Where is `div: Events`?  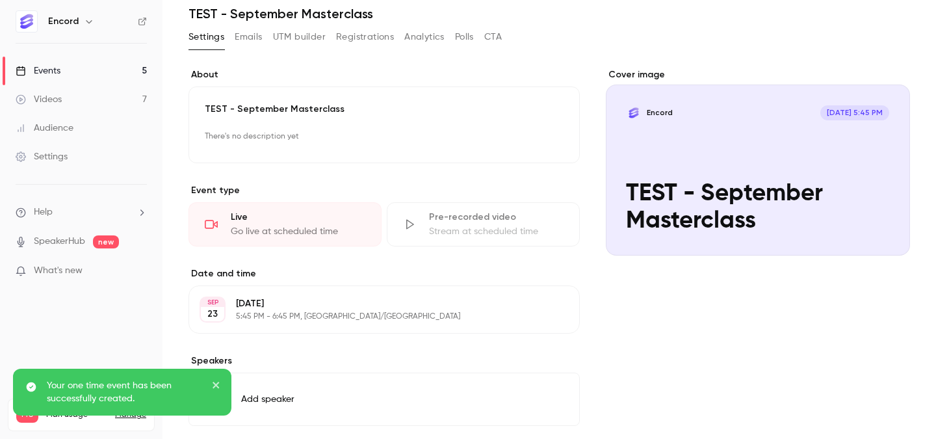
div: Events is located at coordinates (38, 71).